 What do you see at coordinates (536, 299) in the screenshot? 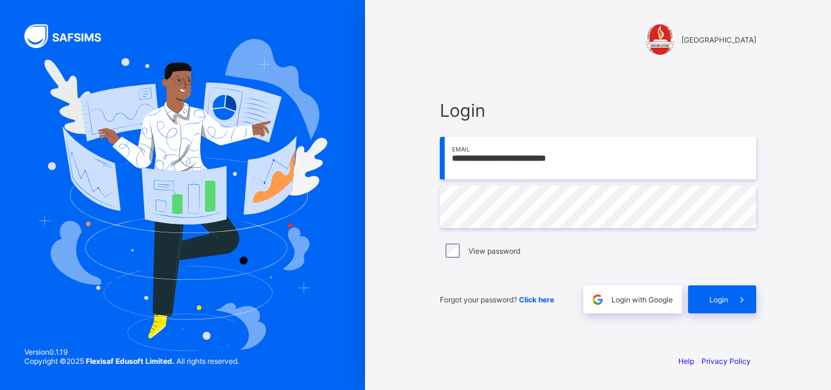
I see `span: Click here` at bounding box center [536, 299].